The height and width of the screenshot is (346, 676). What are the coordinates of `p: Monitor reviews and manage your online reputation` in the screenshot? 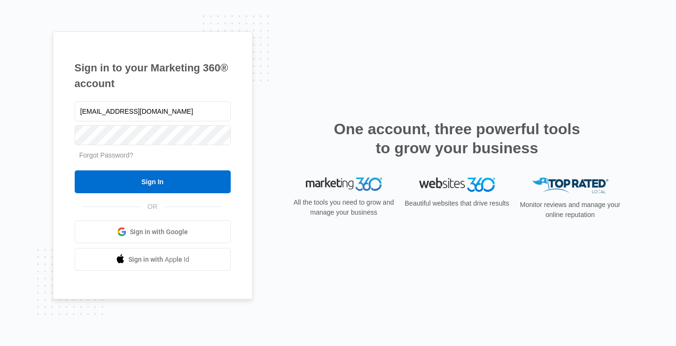 It's located at (571, 210).